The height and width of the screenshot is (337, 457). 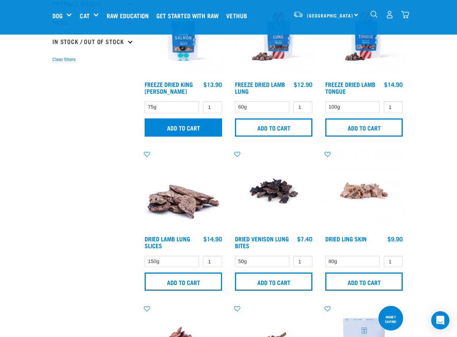 I want to click on a: Freeze Dried Lamb Tongue, so click(x=350, y=87).